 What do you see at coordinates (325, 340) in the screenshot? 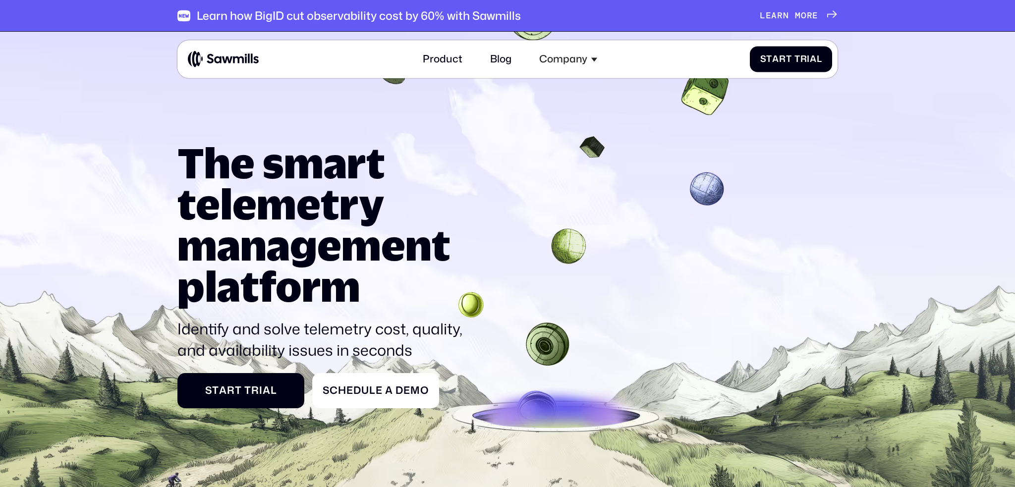
I see `p: Identify and solve telemetry cost, quality, and availability issues in seconds` at bounding box center [325, 340].